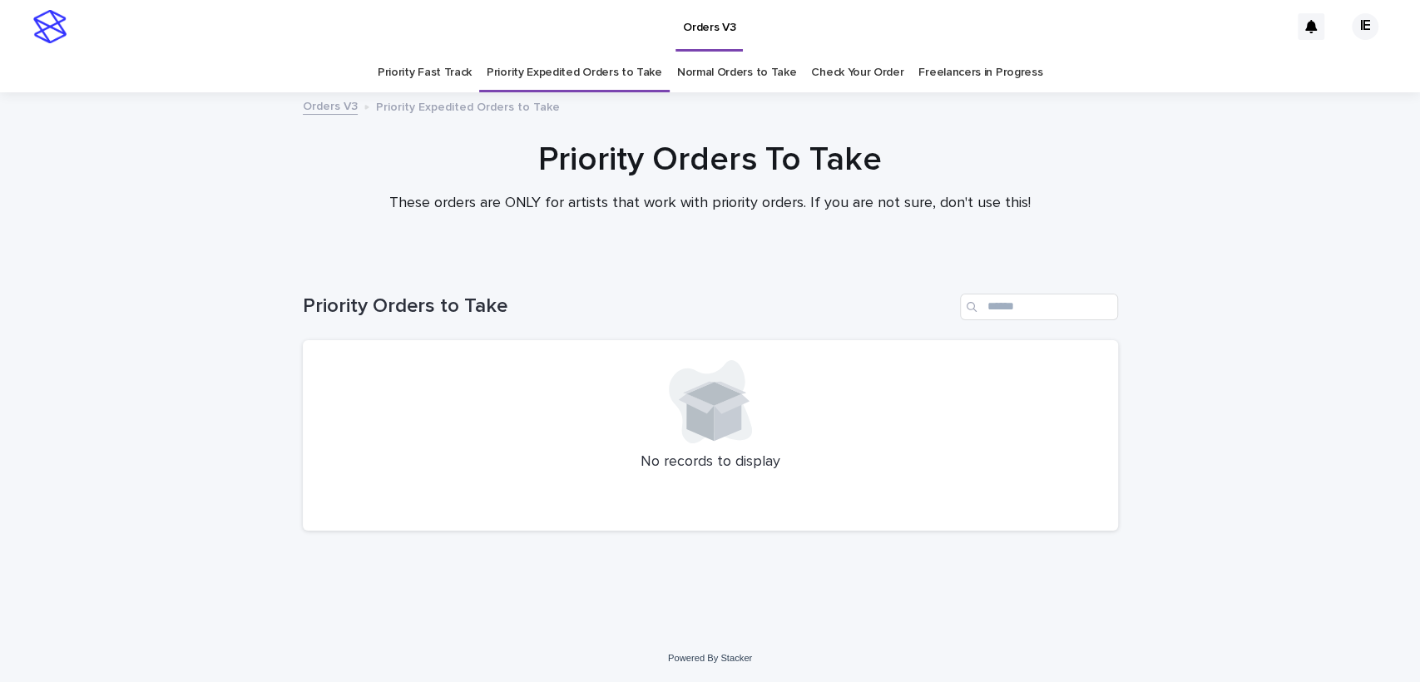 Image resolution: width=1420 pixels, height=682 pixels. What do you see at coordinates (857, 72) in the screenshot?
I see `a: Check Your Order` at bounding box center [857, 72].